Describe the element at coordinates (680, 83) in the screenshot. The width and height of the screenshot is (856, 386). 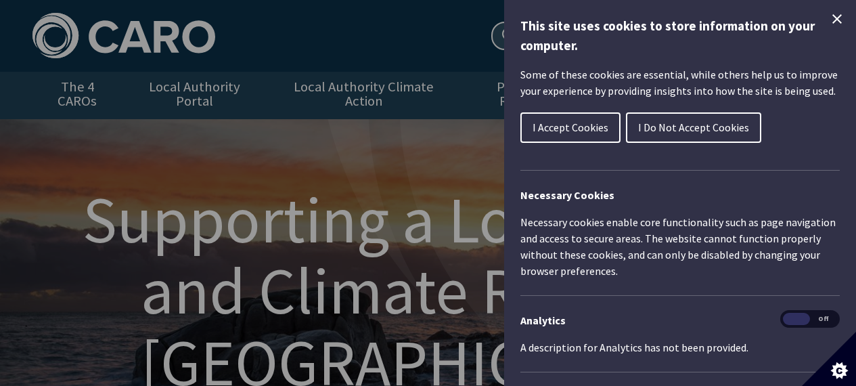
I see `p: Some of these cookies are essential, while others help us to improve your experience by providing...` at that location.